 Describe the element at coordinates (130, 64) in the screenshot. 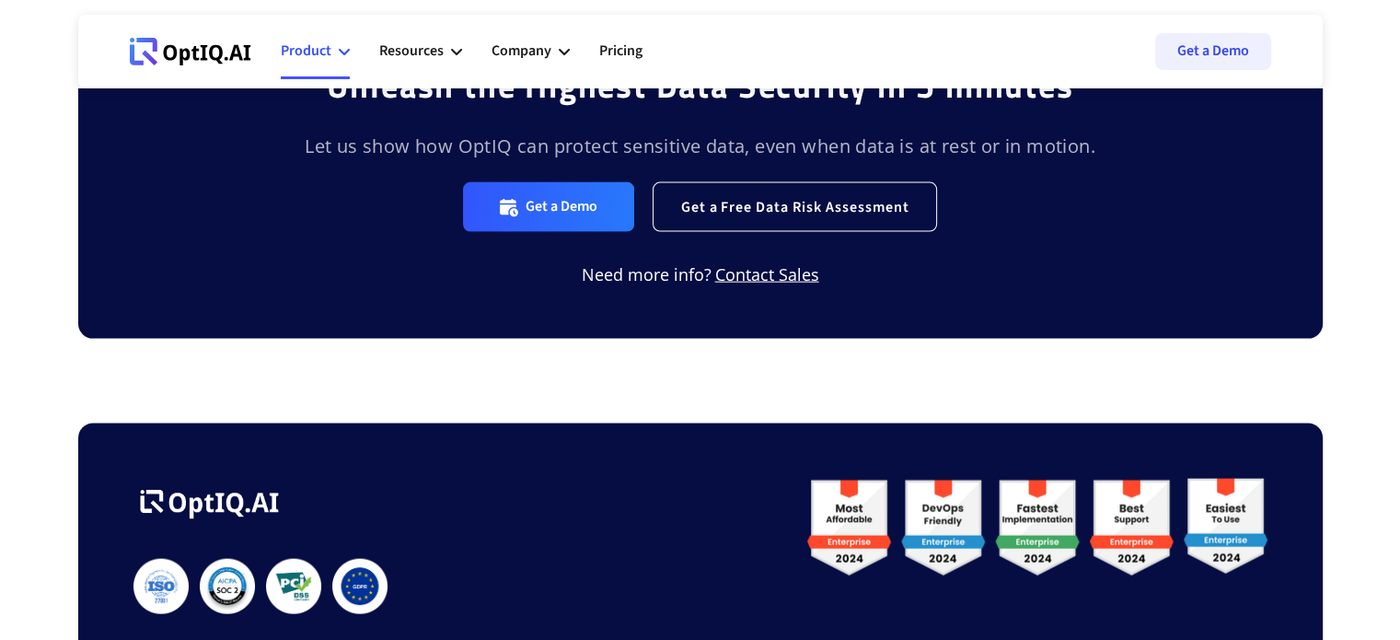

I see `div: Webflow Homepage` at that location.